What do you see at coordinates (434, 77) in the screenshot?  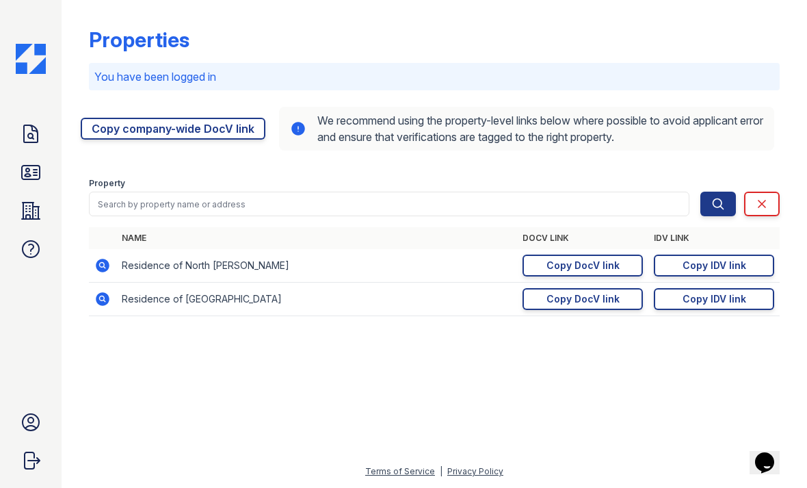 I see `p: You have been logged in` at bounding box center [434, 77].